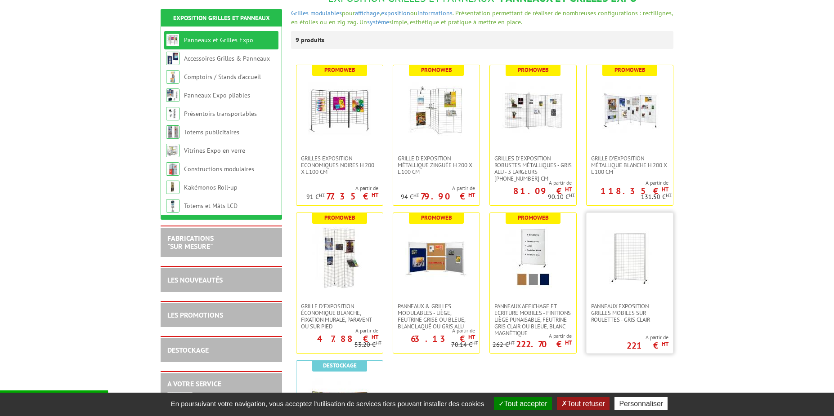 This screenshot has height=416, width=834. Describe the element at coordinates (436, 165) in the screenshot. I see `a: Grille d'exposition métallique Zinguée H 200 x L 100 cm` at that location.